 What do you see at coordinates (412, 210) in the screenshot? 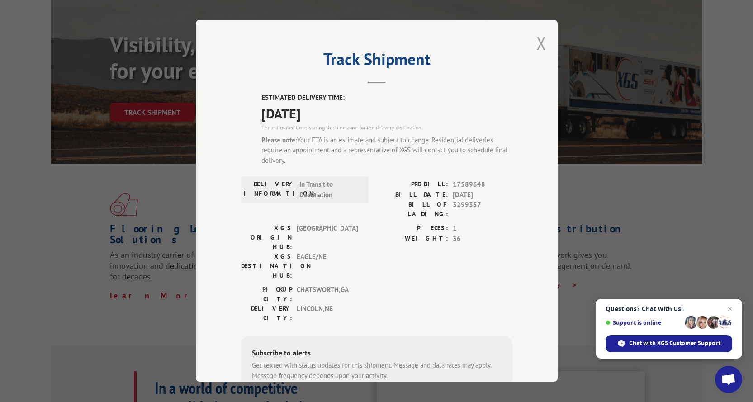
I see `label: BILL OF LADING:` at bounding box center [412, 210].